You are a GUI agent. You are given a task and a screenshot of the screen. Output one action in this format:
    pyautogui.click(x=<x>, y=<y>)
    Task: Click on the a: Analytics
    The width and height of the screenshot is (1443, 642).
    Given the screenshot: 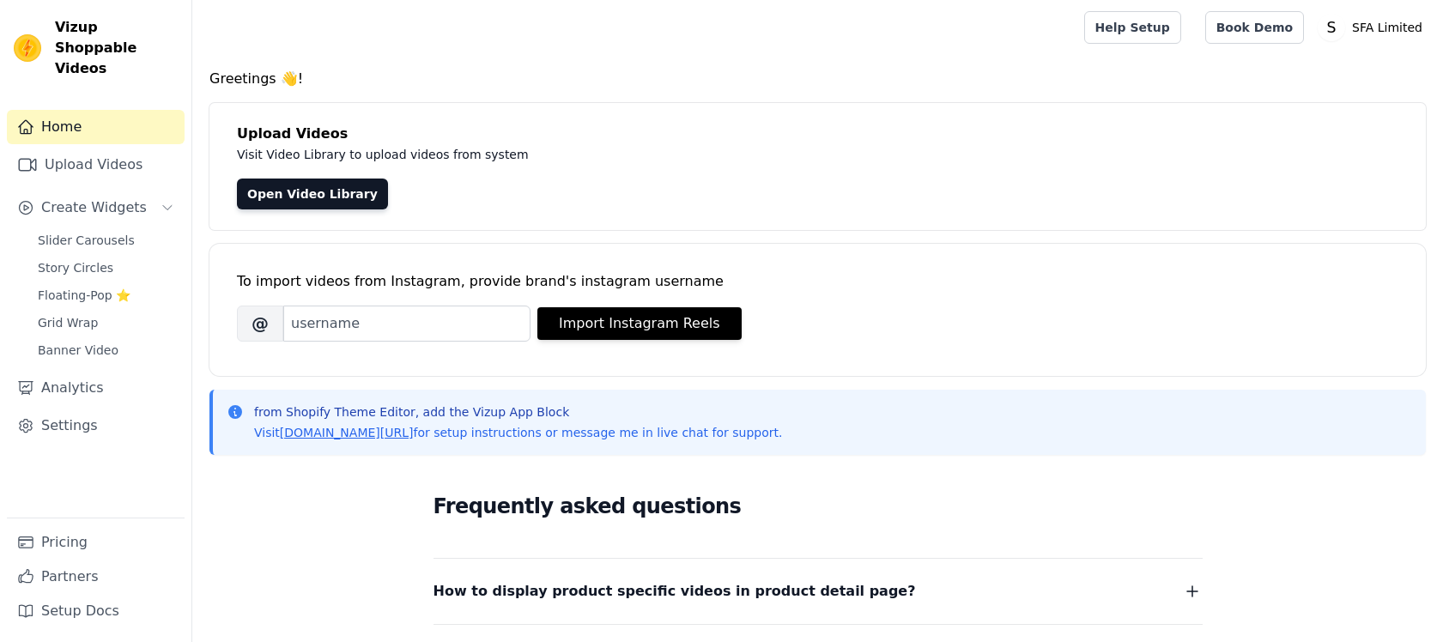 What is the action you would take?
    pyautogui.click(x=95, y=388)
    